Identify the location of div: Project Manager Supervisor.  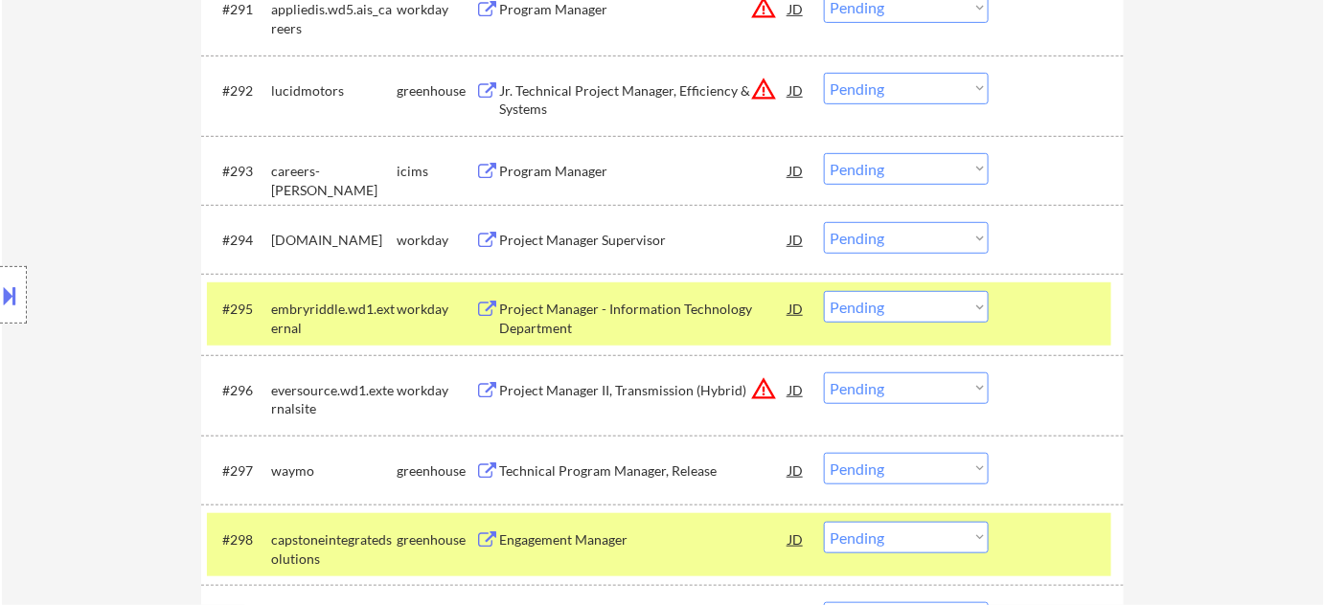
(644, 240).